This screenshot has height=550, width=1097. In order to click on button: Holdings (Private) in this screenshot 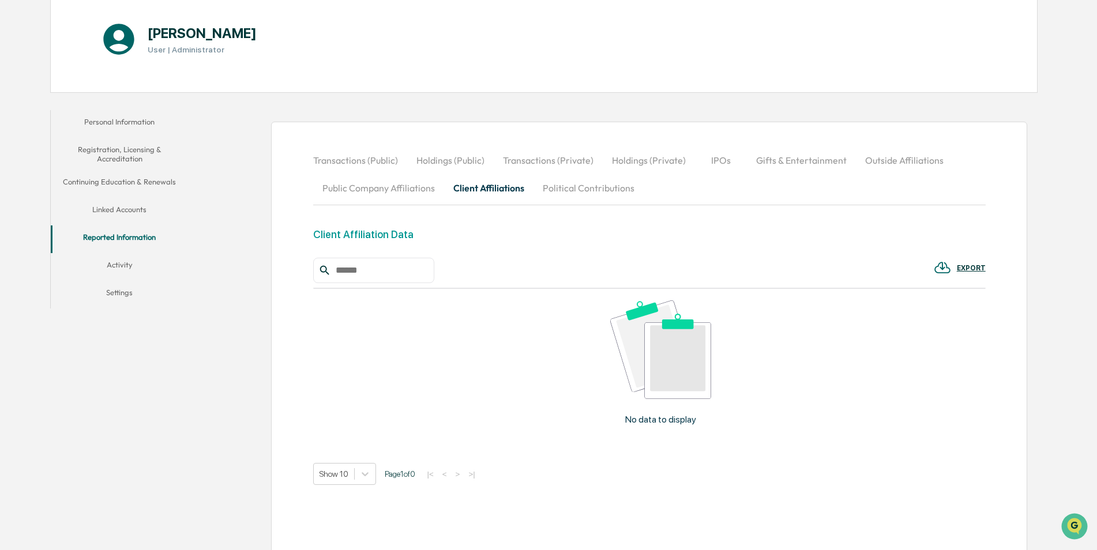, I will do `click(649, 160)`.